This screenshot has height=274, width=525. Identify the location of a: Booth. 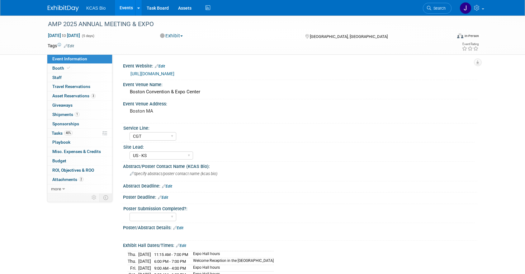
(80, 68).